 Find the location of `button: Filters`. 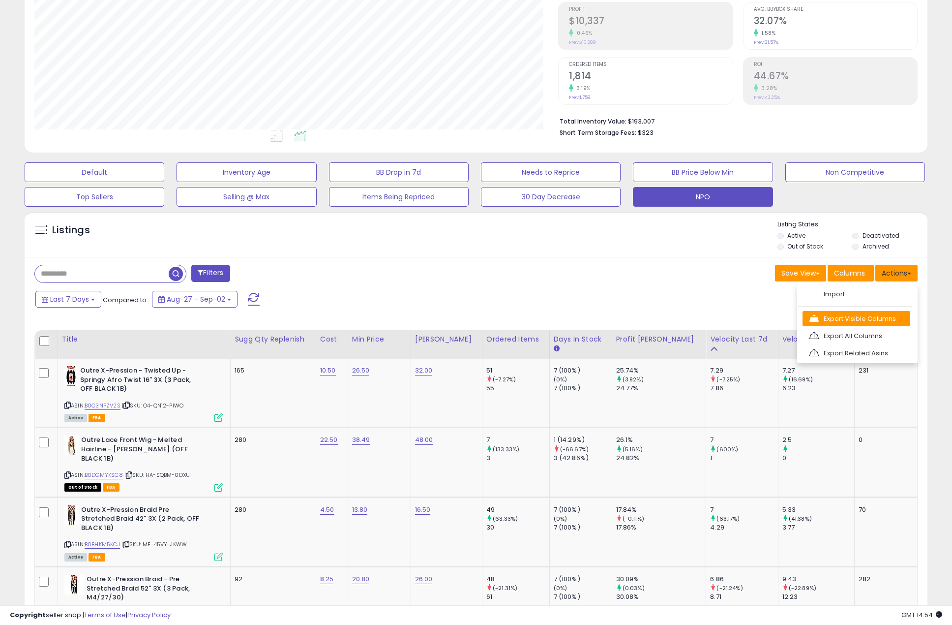

button: Filters is located at coordinates (211, 273).